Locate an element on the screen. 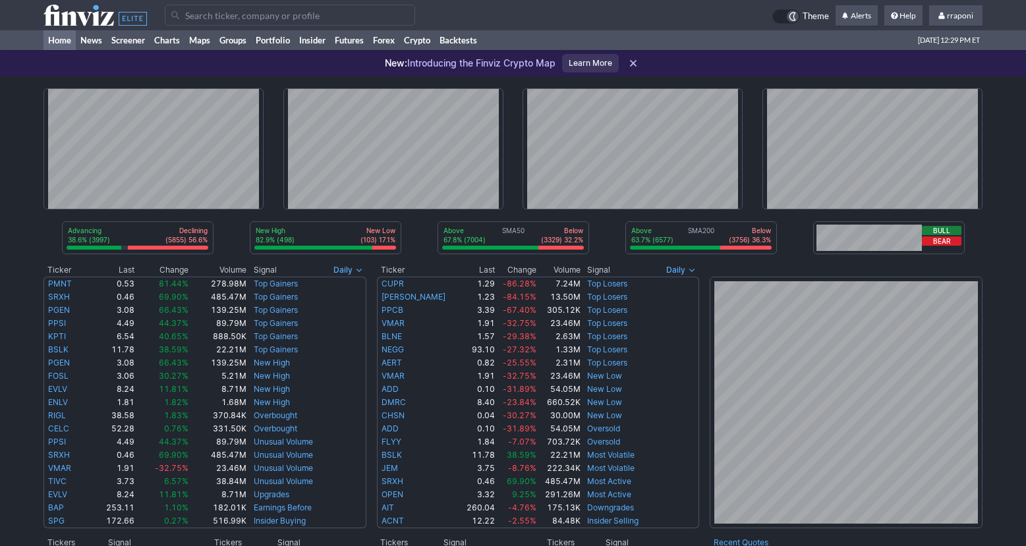  td: 305.12K is located at coordinates (559, 310).